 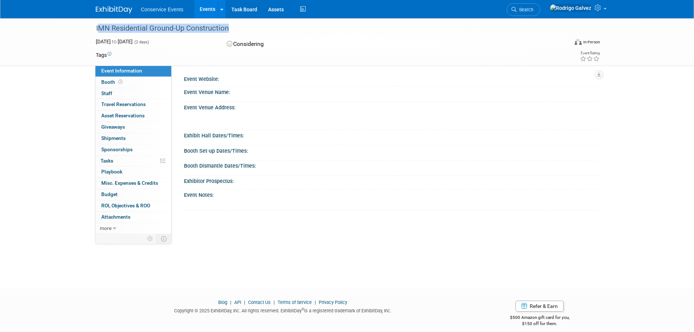 What do you see at coordinates (392, 135) in the screenshot?
I see `div: Exhibit Hall Dates/Times:` at bounding box center [392, 135].